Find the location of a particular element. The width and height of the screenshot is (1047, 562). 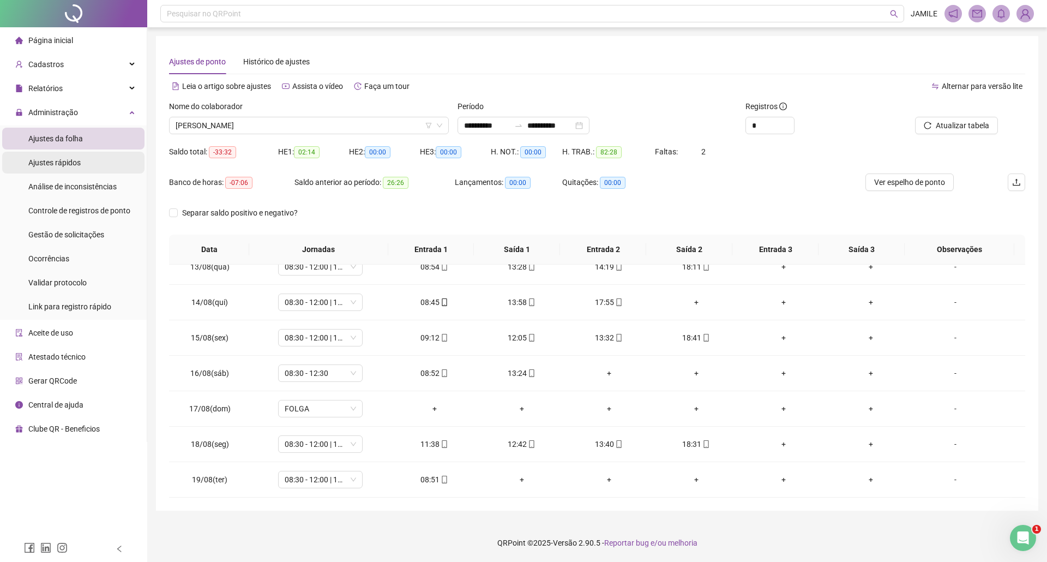

span: qrcode is located at coordinates (19, 381).